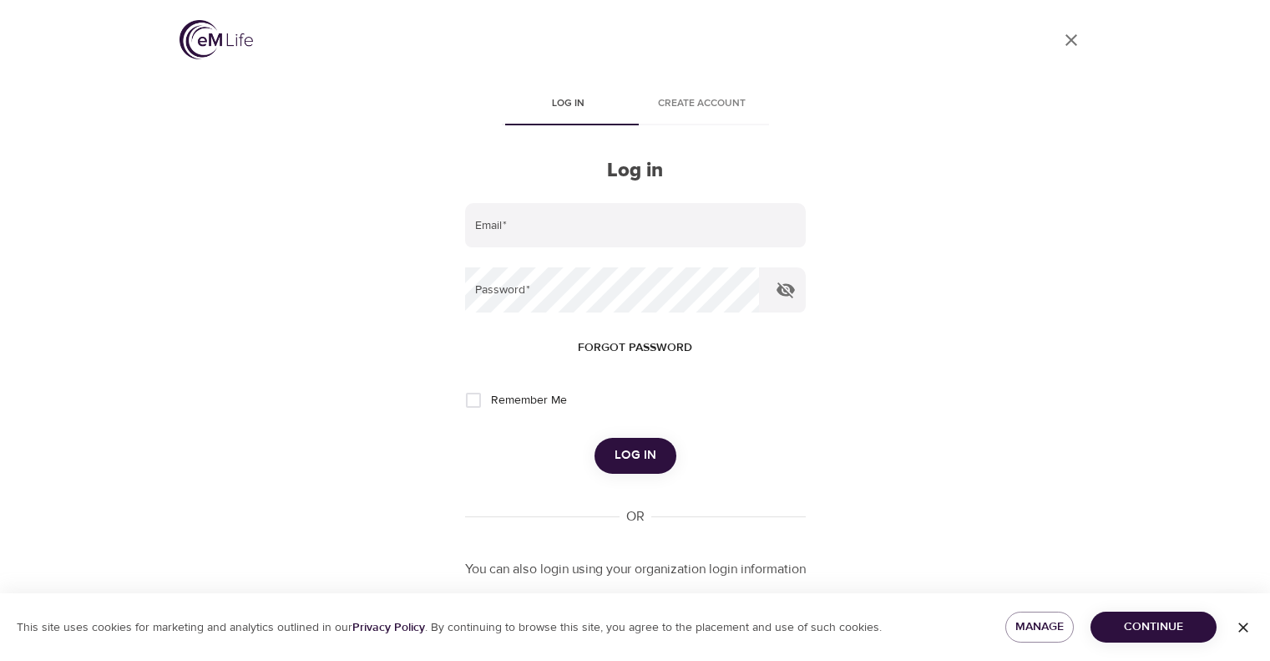 The height and width of the screenshot is (661, 1270). I want to click on button: Manage, so click(1040, 626).